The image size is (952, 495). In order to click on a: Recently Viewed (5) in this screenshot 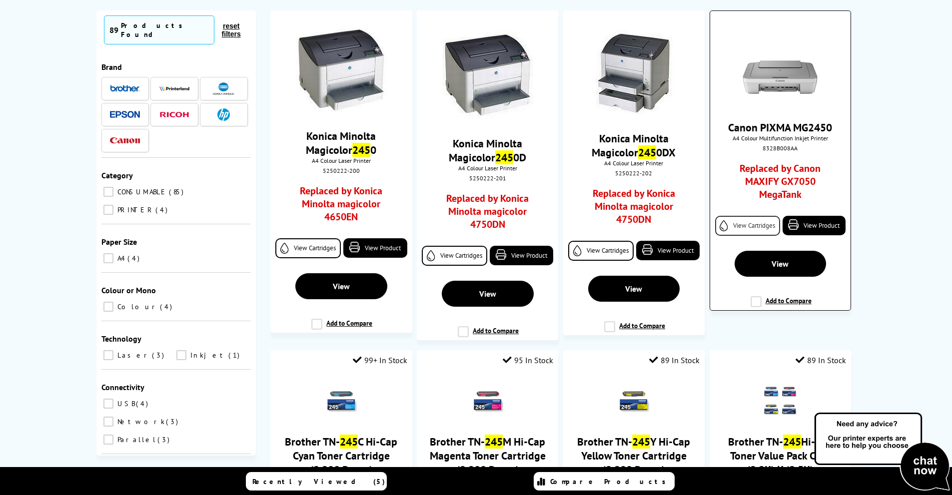, I will do `click(316, 481)`.